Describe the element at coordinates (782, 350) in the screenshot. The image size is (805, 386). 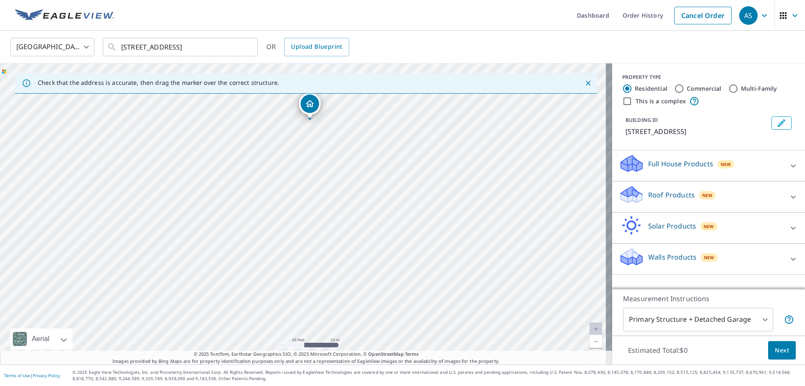
I see `button: Next` at that location.